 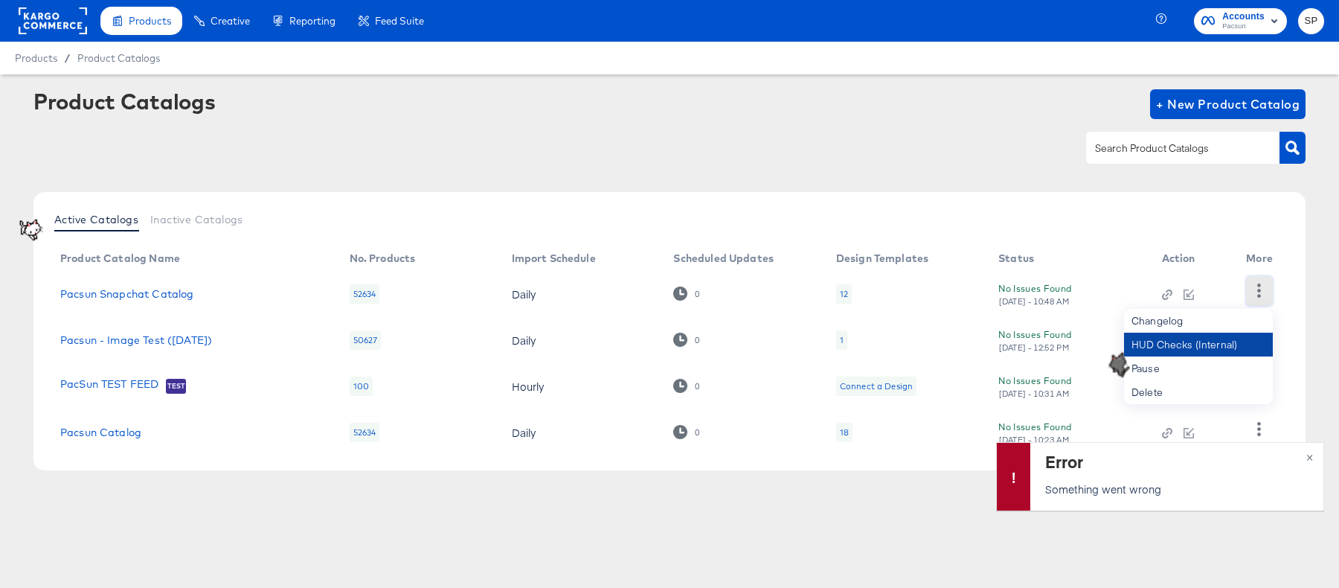 What do you see at coordinates (365, 340) in the screenshot?
I see `div: 50627` at bounding box center [365, 340].